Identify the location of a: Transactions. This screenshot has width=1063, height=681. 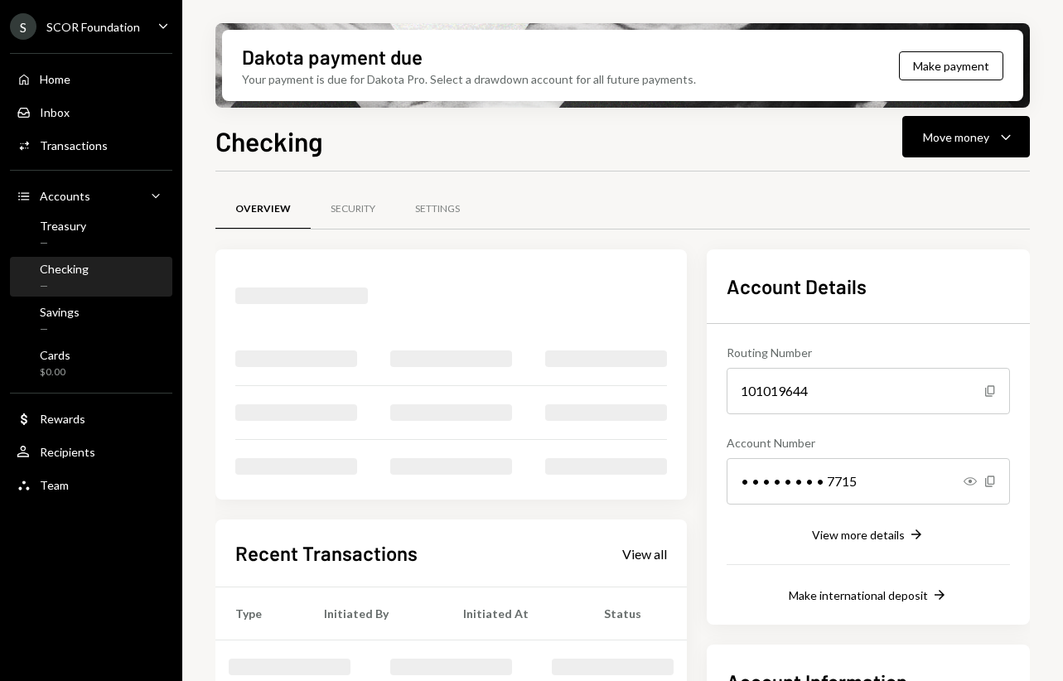
(91, 145).